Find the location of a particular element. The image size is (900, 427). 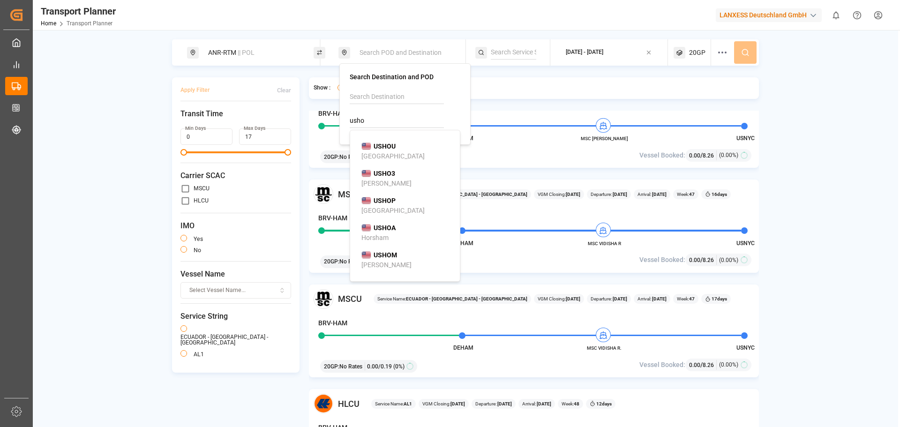

button: show 0 new notifications is located at coordinates (836, 15).